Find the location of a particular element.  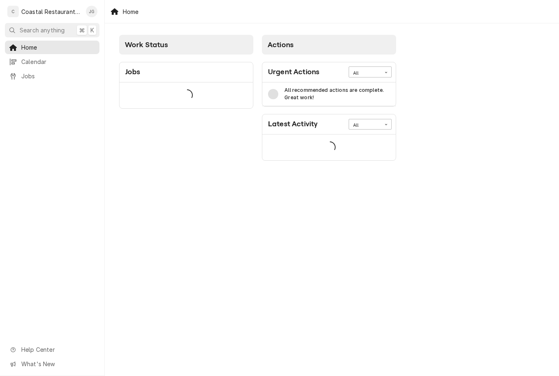

a: Go to Help Center is located at coordinates (52, 349).